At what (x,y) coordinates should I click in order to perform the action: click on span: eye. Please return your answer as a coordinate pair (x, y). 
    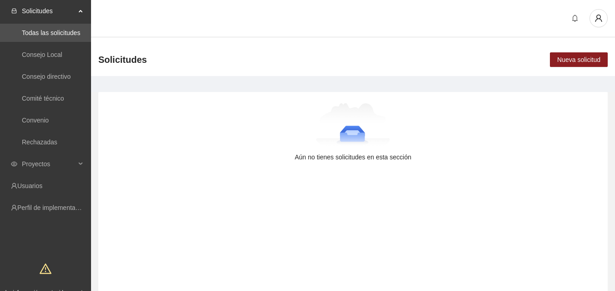
    Looking at the image, I should click on (14, 164).